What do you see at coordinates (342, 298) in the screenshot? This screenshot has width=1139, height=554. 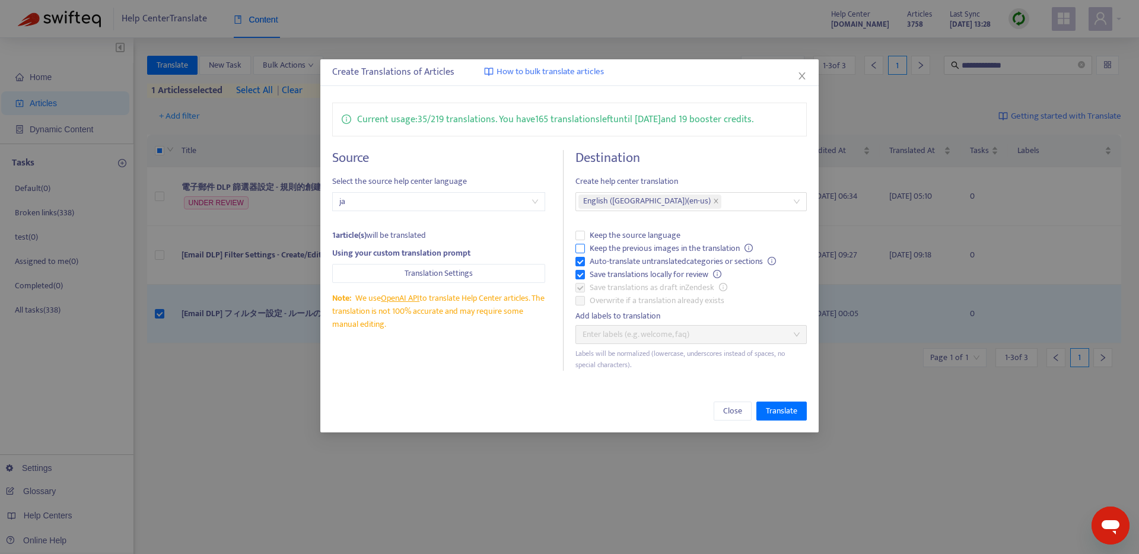 I see `span: Note:` at bounding box center [342, 298].